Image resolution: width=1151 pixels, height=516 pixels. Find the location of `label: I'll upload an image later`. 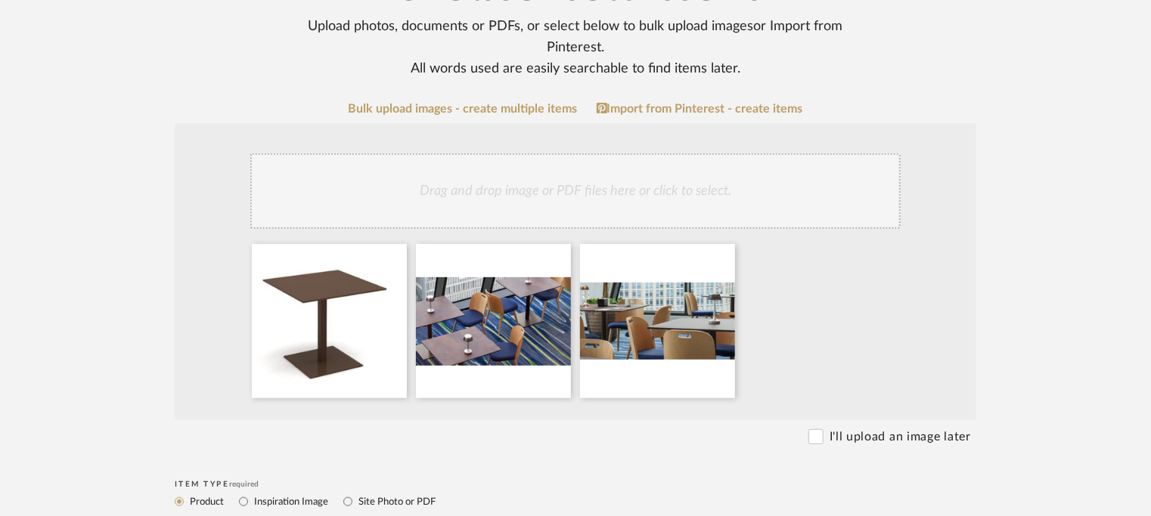

label: I'll upload an image later is located at coordinates (900, 437).